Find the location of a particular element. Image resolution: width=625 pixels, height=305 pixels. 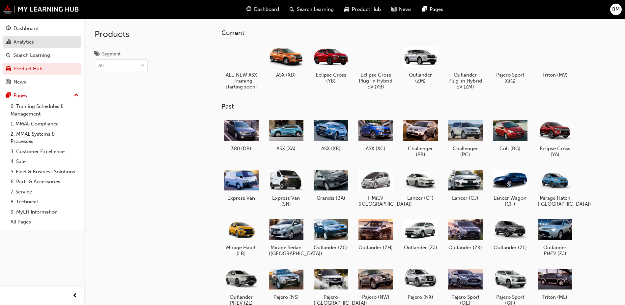

a: Challenger (PB) is located at coordinates (421, 138).